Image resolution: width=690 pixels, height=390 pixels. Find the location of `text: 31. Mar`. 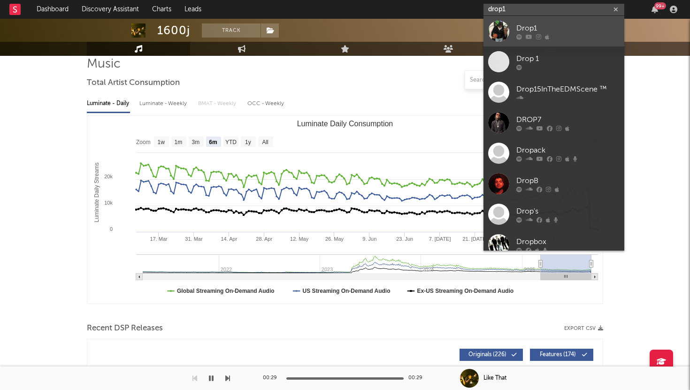

text: 31. Mar is located at coordinates (194, 239).